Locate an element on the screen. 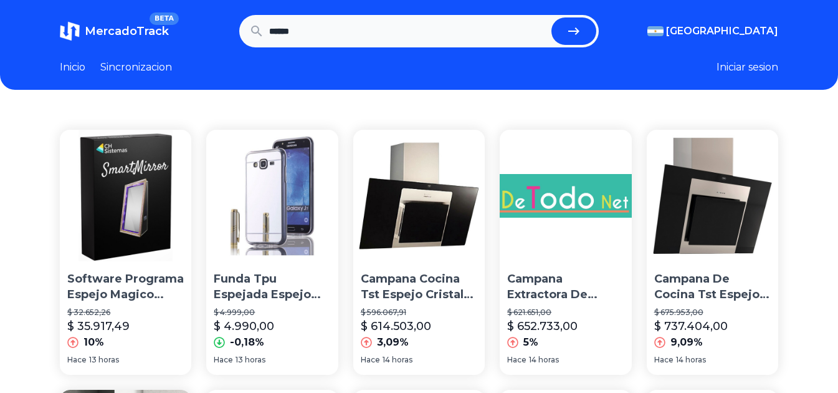 The width and height of the screenshot is (838, 393). p: 9,09% is located at coordinates (687, 342).